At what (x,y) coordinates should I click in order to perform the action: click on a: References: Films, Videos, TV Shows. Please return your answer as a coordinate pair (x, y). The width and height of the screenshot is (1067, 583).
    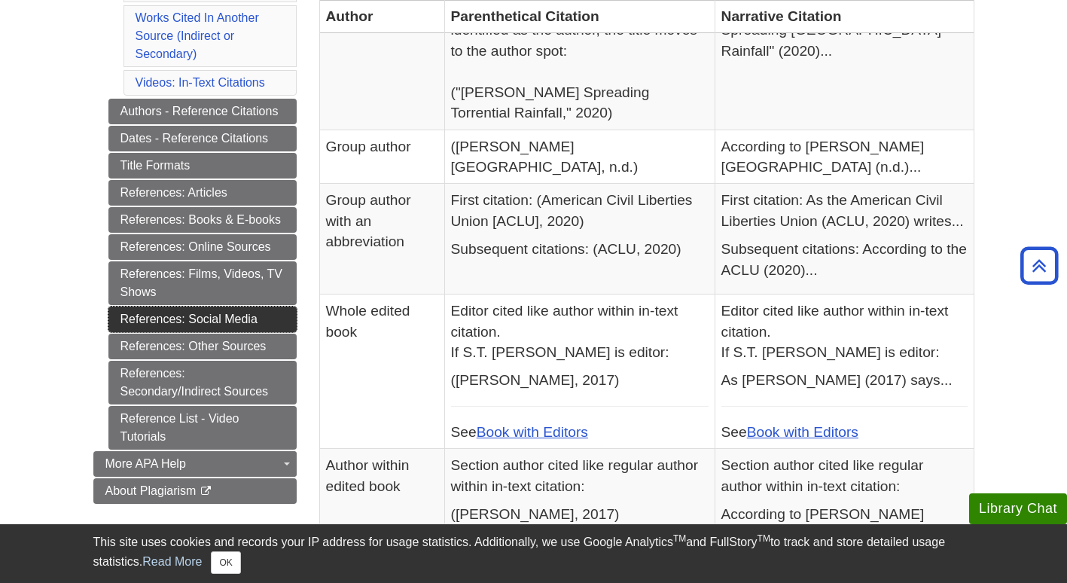
    Looking at the image, I should click on (203, 283).